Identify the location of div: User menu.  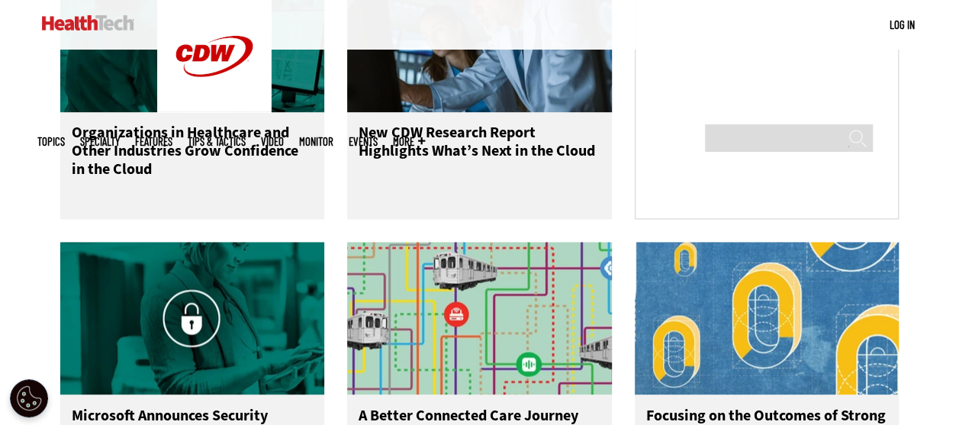
(902, 24).